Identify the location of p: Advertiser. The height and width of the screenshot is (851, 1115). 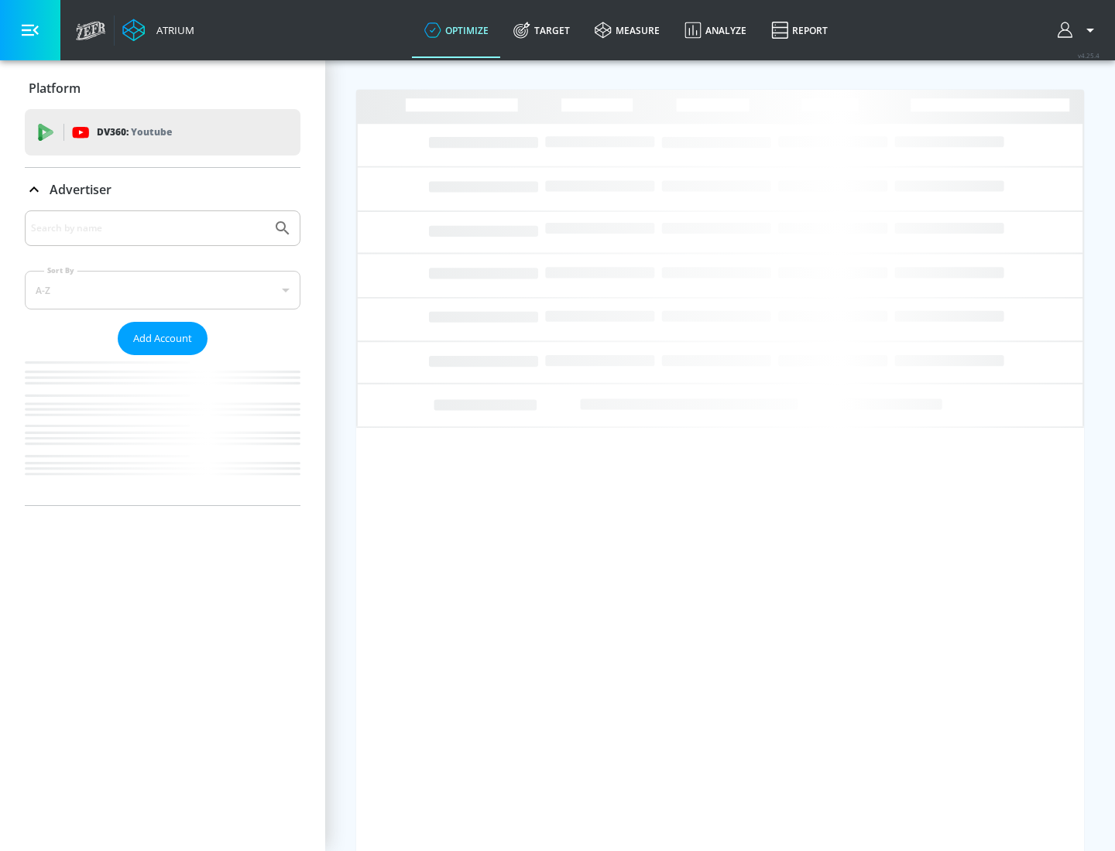
(81, 190).